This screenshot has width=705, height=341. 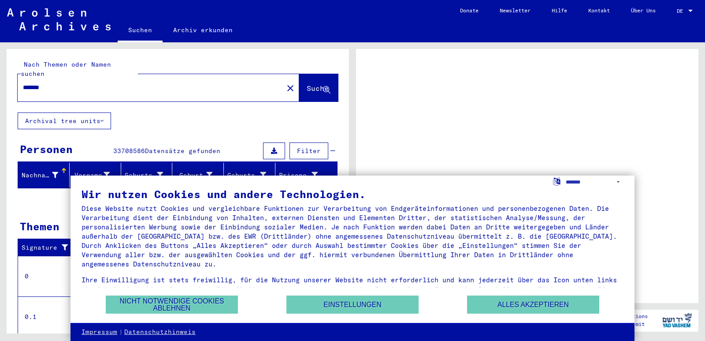 I want to click on span: Filter, so click(x=309, y=151).